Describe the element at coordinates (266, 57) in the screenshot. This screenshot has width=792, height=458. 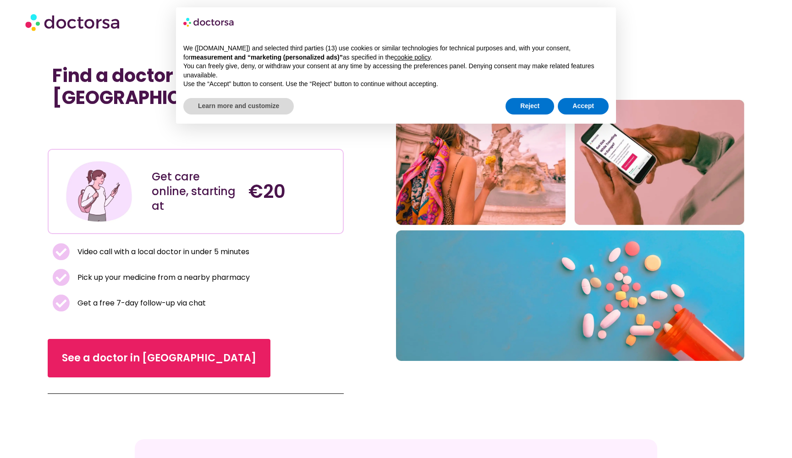
I see `strong: measurement and “marketing (personalized ads)”` at that location.